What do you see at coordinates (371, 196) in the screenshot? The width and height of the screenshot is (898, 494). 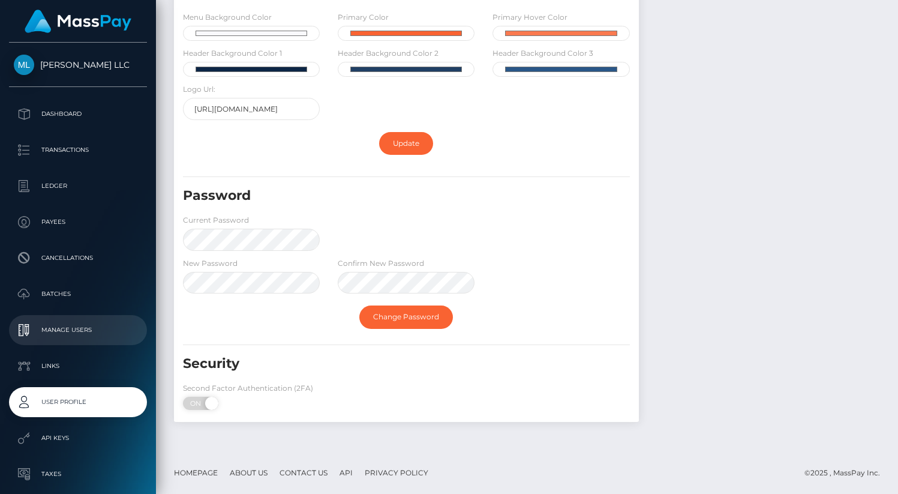 I see `h5: Password` at bounding box center [371, 196].